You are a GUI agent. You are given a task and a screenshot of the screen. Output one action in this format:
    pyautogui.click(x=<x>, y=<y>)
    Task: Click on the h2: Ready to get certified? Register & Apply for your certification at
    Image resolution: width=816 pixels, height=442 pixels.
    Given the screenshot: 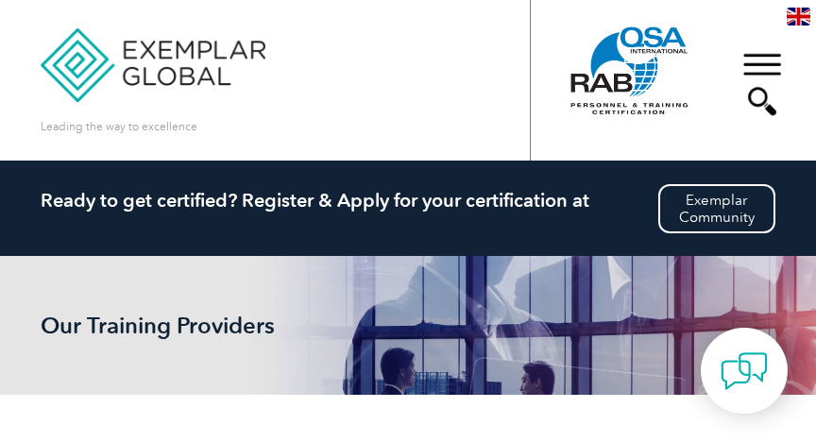 What is the action you would take?
    pyautogui.click(x=408, y=200)
    